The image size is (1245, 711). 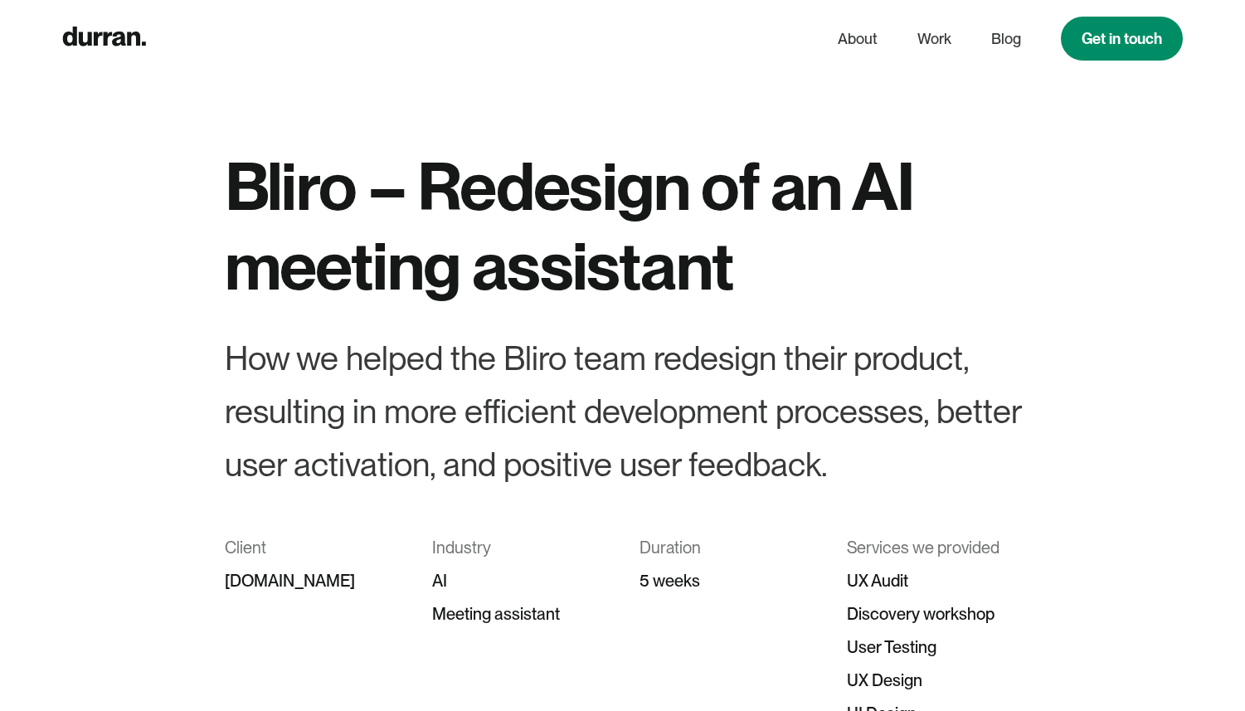 What do you see at coordinates (104, 38) in the screenshot?
I see `a: home` at bounding box center [104, 38].